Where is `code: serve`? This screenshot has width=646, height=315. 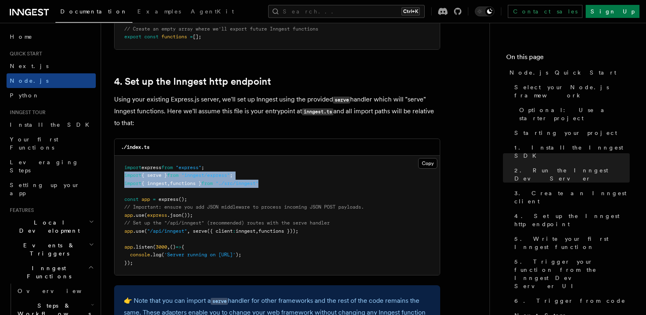
code: serve is located at coordinates (342, 100).